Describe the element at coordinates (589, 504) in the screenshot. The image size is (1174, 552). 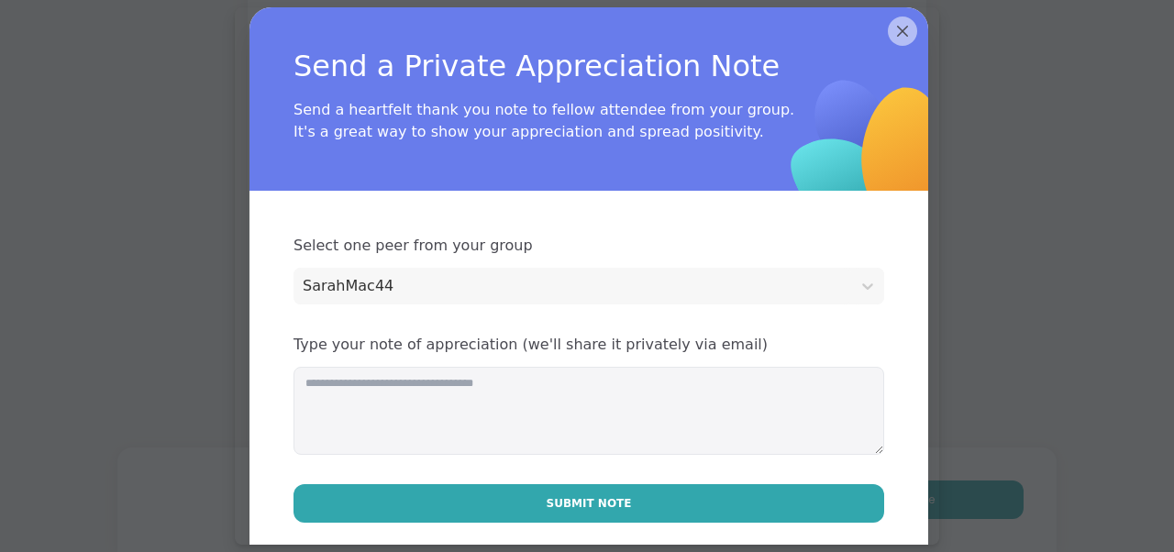
I see `button: Submit Note` at that location.